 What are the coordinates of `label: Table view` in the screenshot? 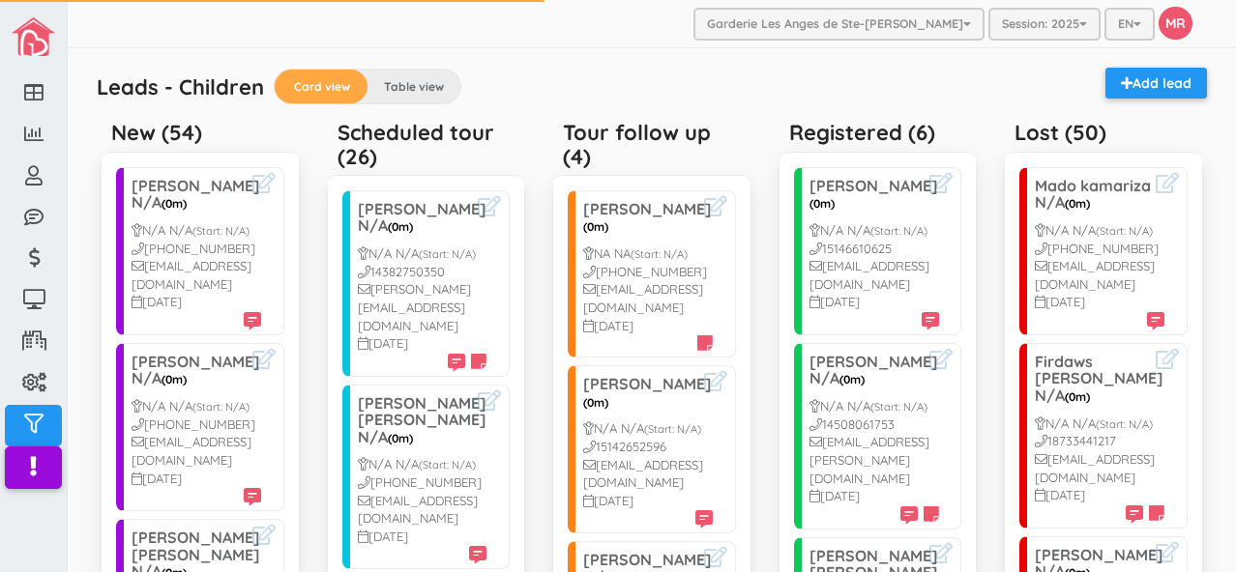 It's located at (414, 86).